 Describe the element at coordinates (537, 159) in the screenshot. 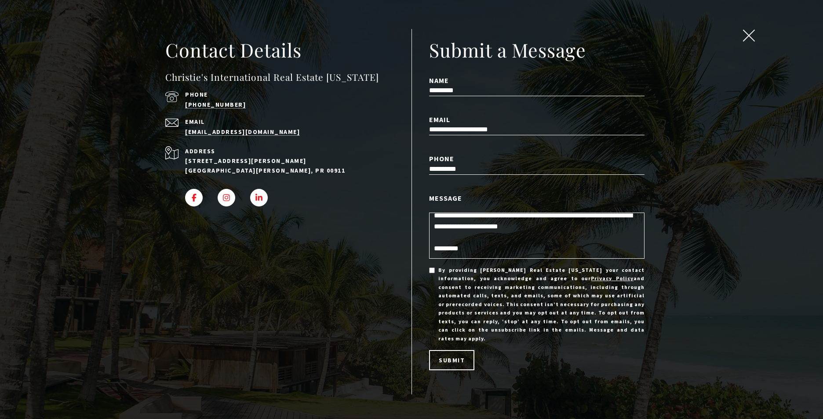

I see `label: Phone` at that location.